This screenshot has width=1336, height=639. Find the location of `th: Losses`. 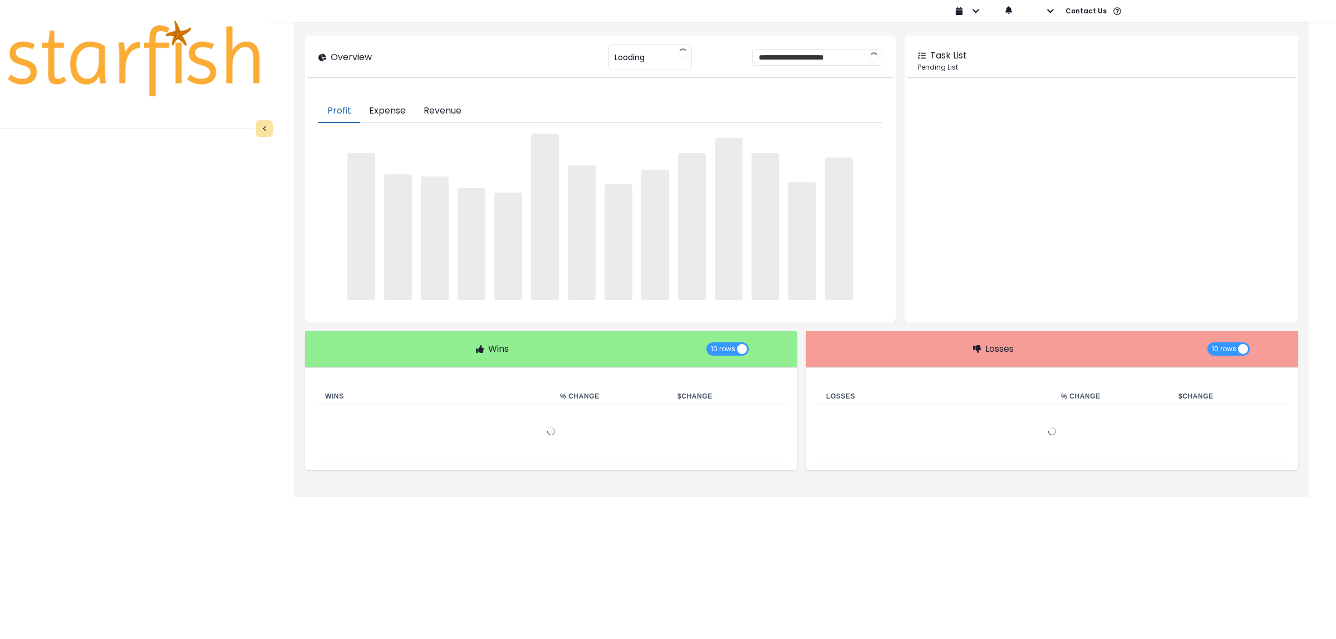

th: Losses is located at coordinates (934, 396).